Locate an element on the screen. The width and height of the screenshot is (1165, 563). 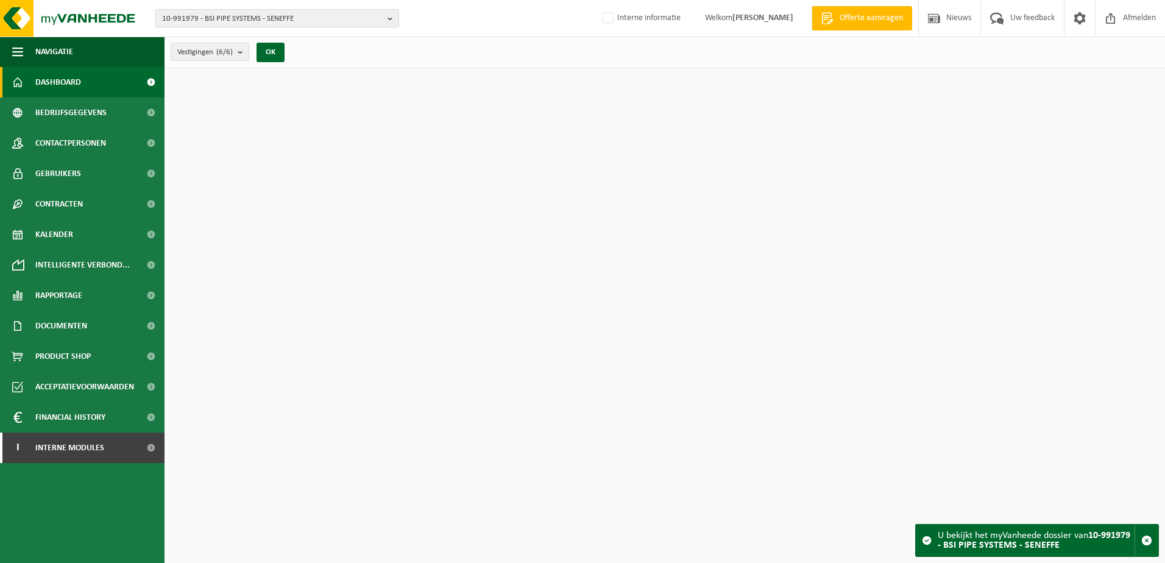
button: Vestigingen(6/6) is located at coordinates (210, 52).